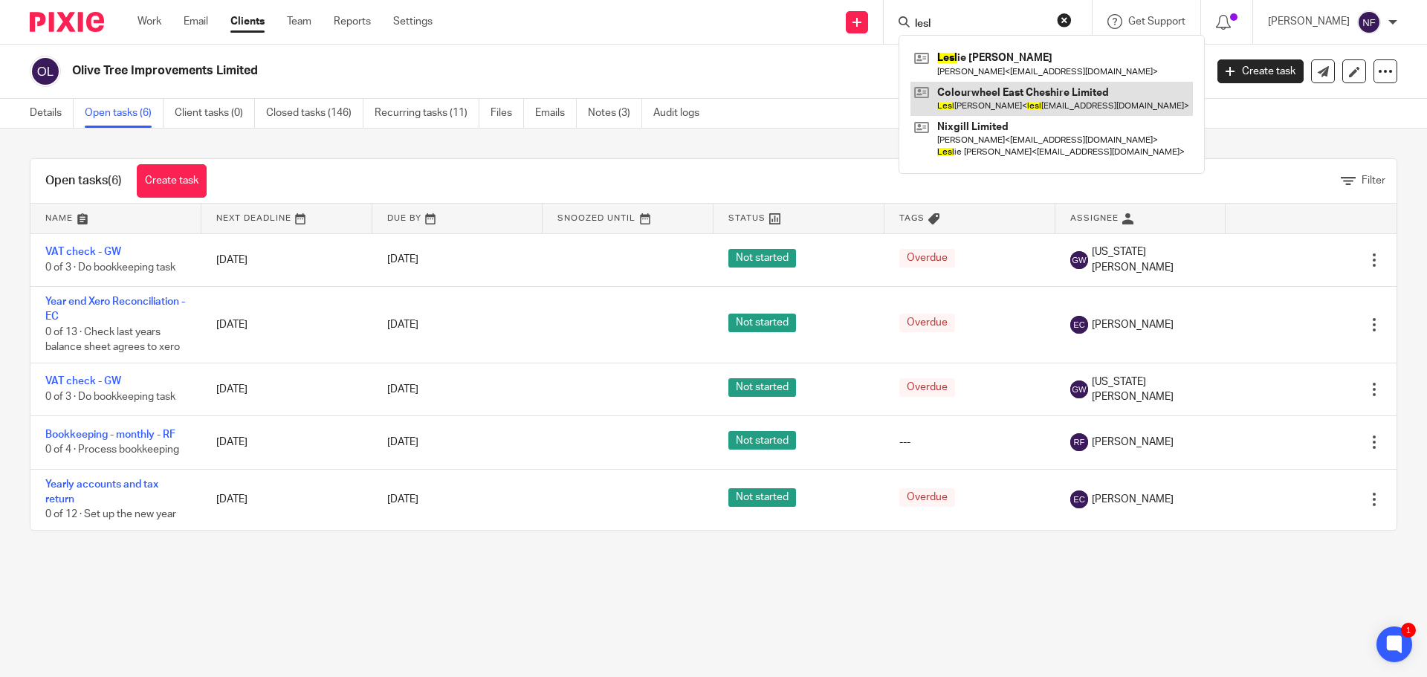  Describe the element at coordinates (110, 435) in the screenshot. I see `a: Bookkeeping - monthly - RF` at that location.